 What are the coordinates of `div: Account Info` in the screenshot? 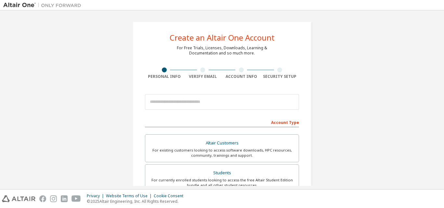 It's located at (241, 77).